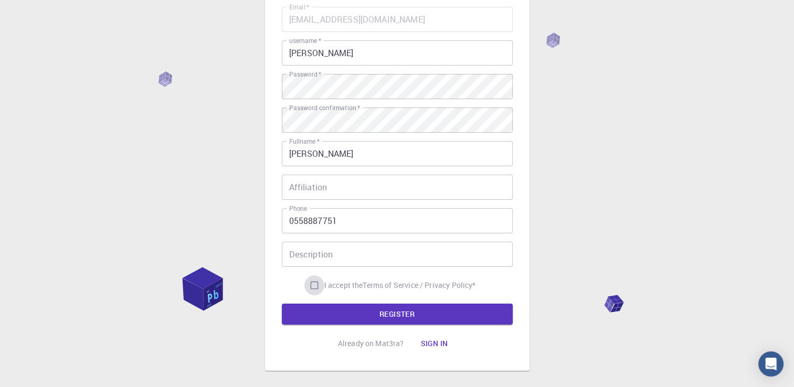 This screenshot has width=794, height=387. Describe the element at coordinates (305, 40) in the screenshot. I see `label: username` at that location.